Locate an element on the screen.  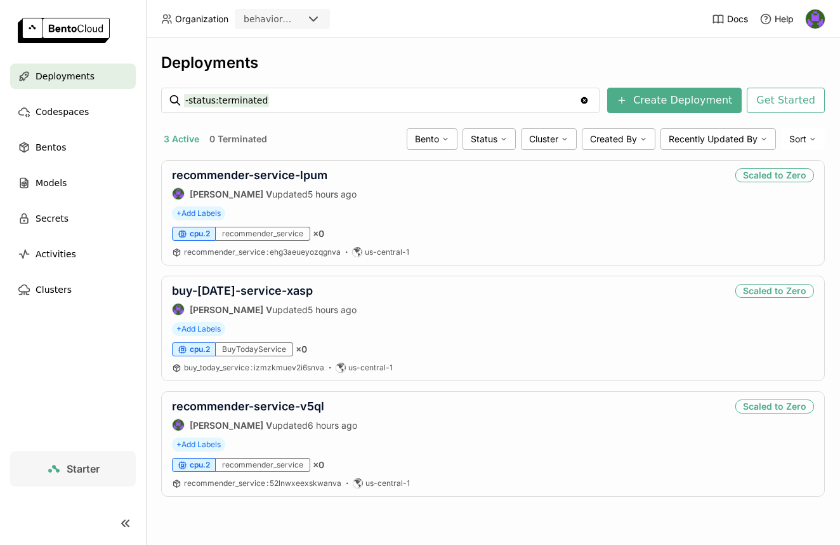
div: Status is located at coordinates (489, 139).